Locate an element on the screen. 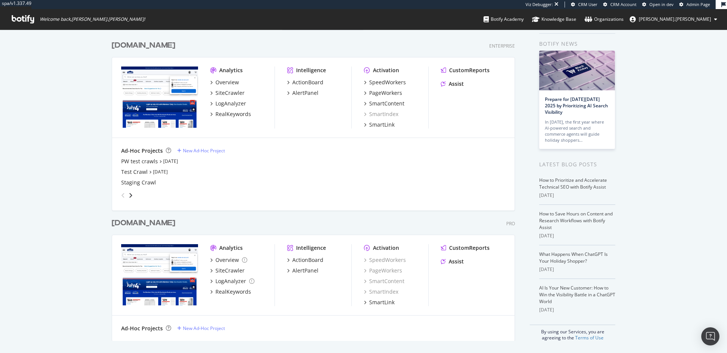 Image resolution: width=727 pixels, height=353 pixels. a: Open in dev is located at coordinates (657, 5).